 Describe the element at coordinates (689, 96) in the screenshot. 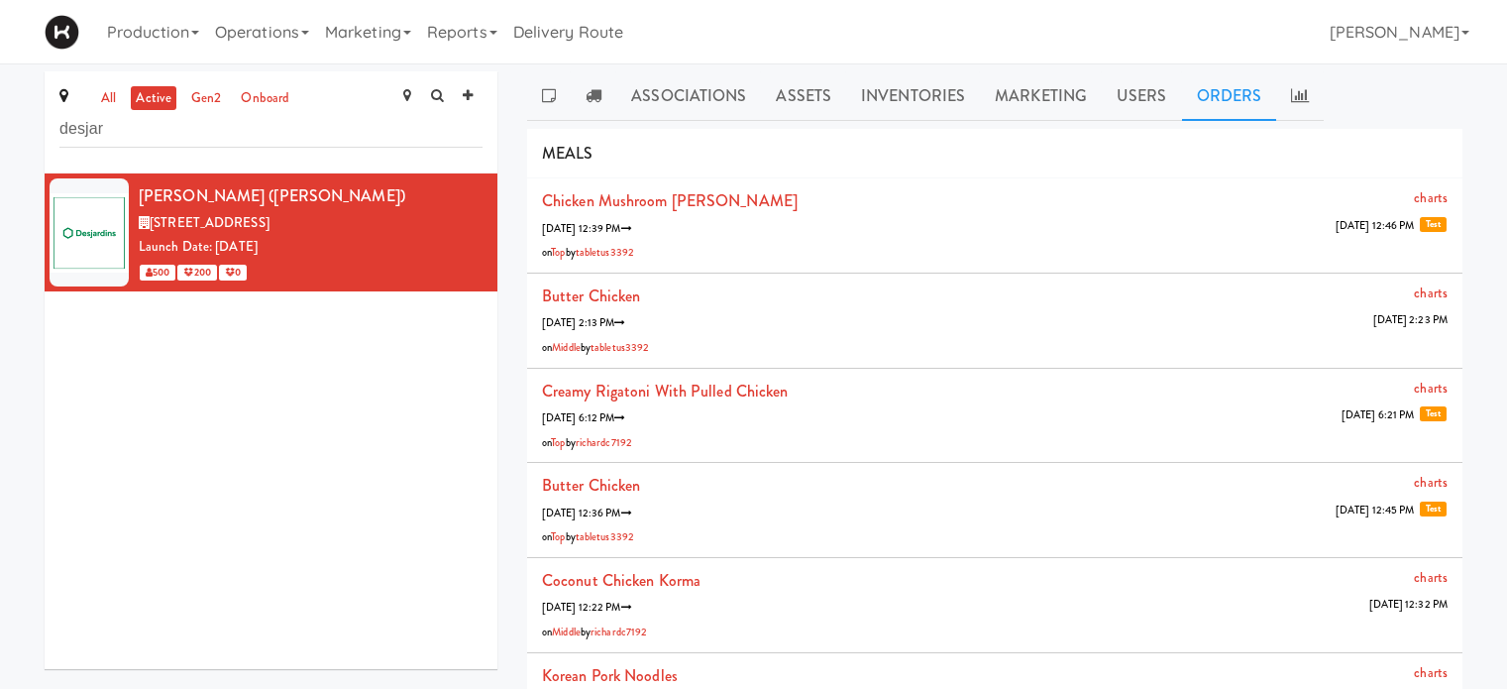

I see `a: Associations` at that location.